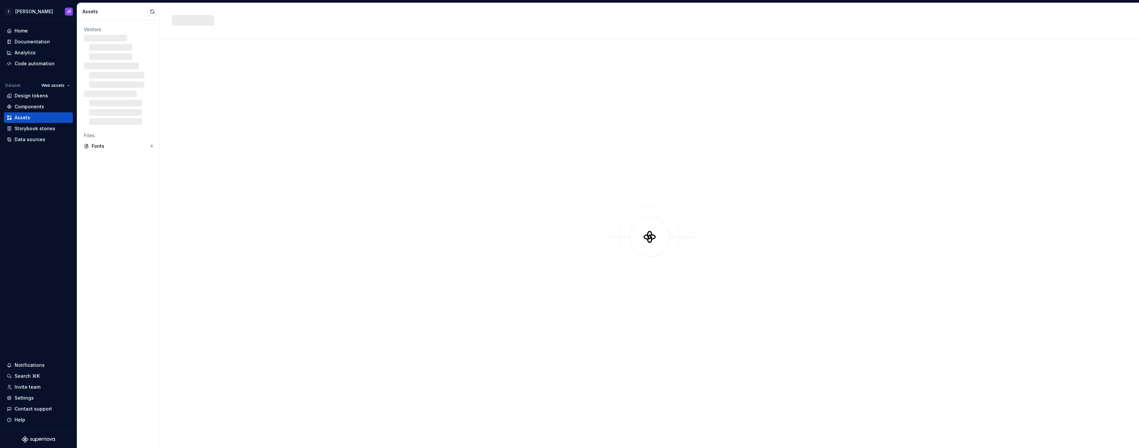  What do you see at coordinates (38, 64) in the screenshot?
I see `a: Code automation` at bounding box center [38, 64].